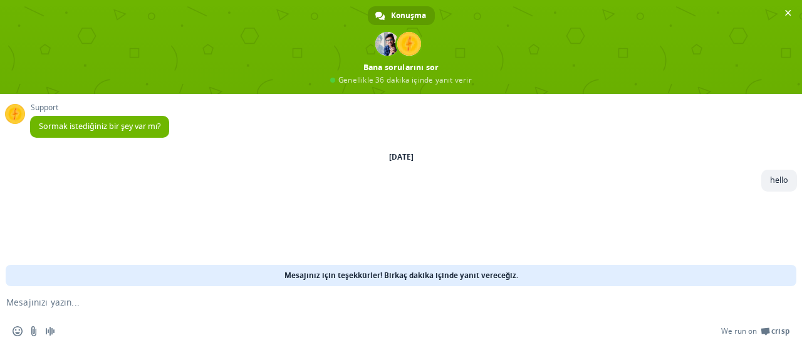 This screenshot has width=802, height=345. Describe the element at coordinates (739, 331) in the screenshot. I see `span: We run on` at that location.